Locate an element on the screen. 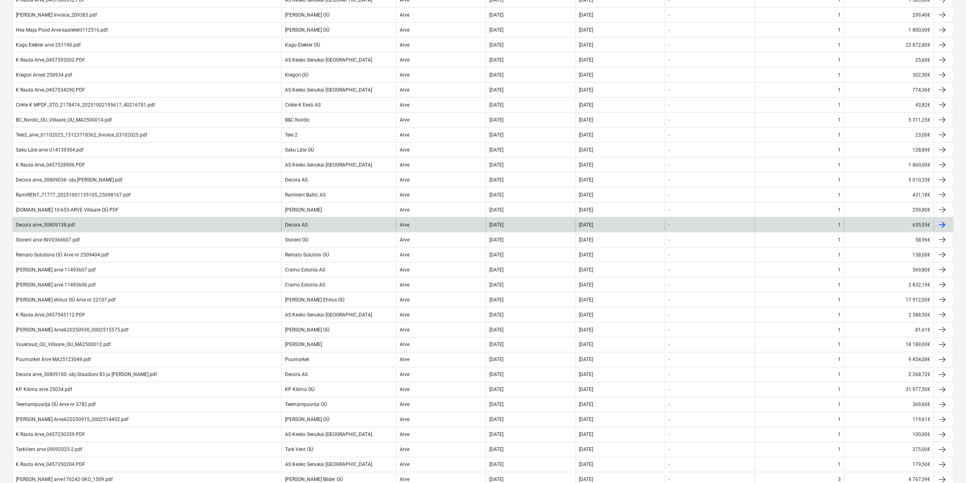 This screenshot has width=966, height=483. div: Remato Solution OÜ is located at coordinates (307, 255).